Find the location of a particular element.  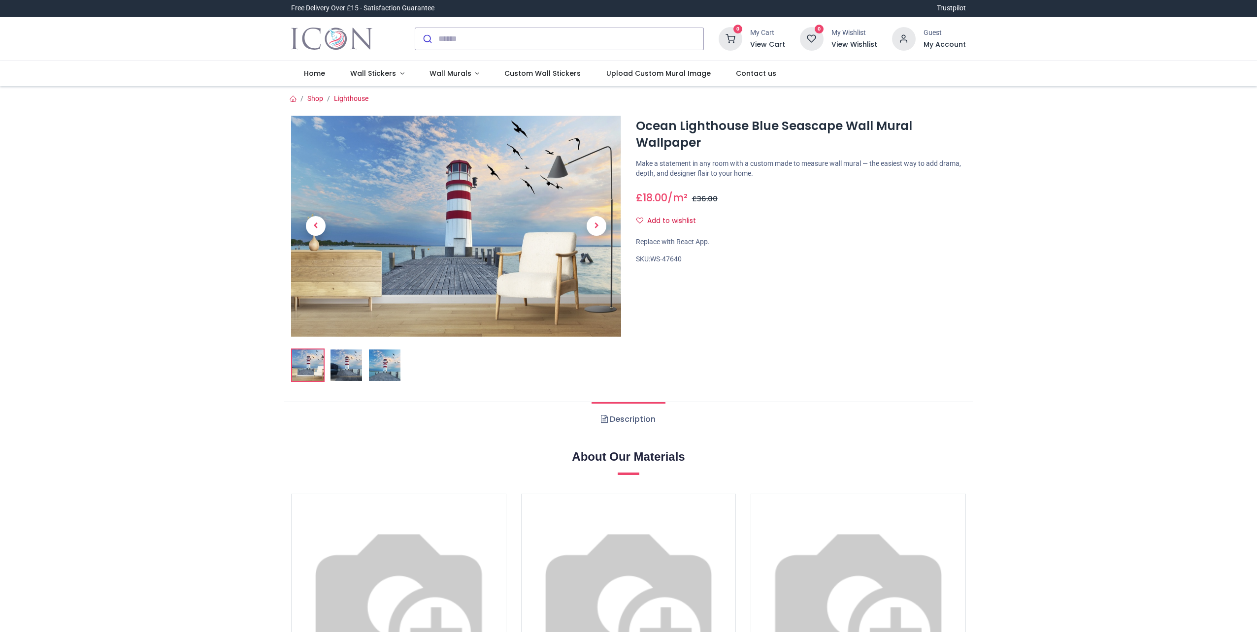

img: Icon Wall Stickers is located at coordinates (331, 39).